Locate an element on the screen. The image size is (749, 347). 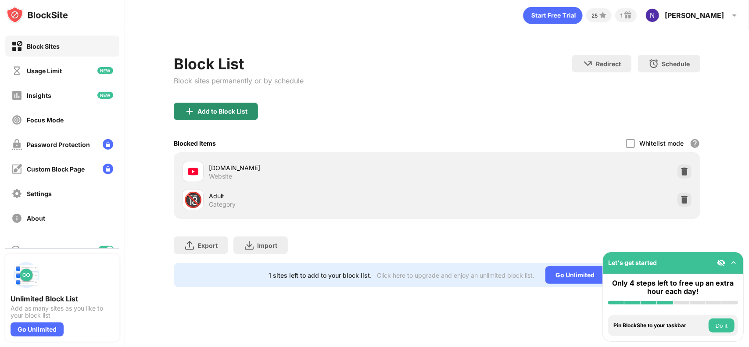
img: blocking-icon.svg is located at coordinates (16, 250).